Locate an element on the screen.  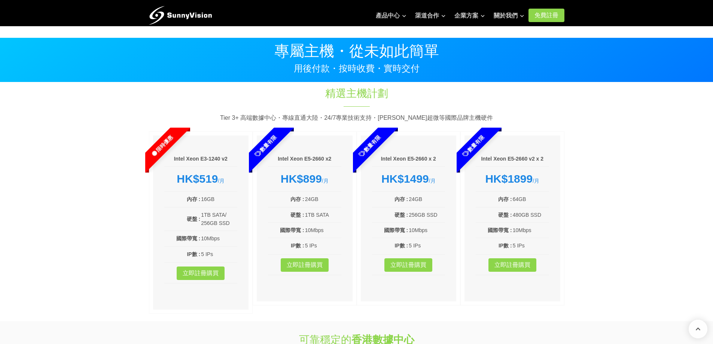
h6: Intel Xeon E5-2660 x2 is located at coordinates (305, 159).